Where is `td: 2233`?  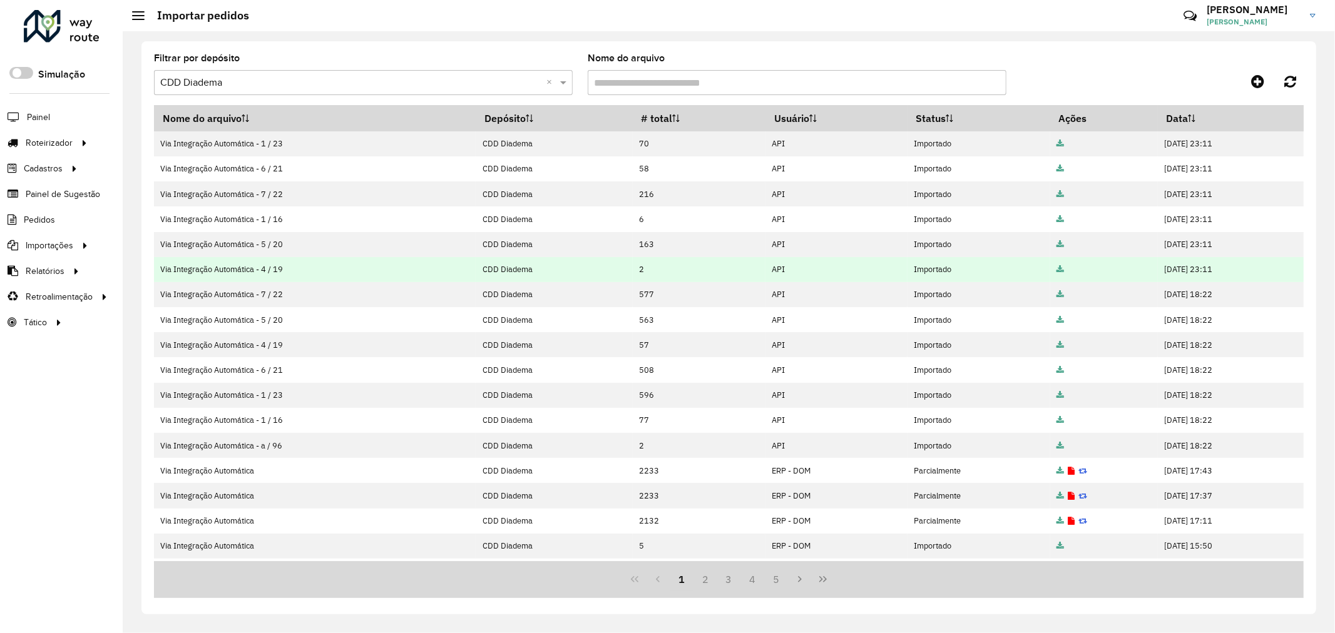
td: 2233 is located at coordinates (699, 471).